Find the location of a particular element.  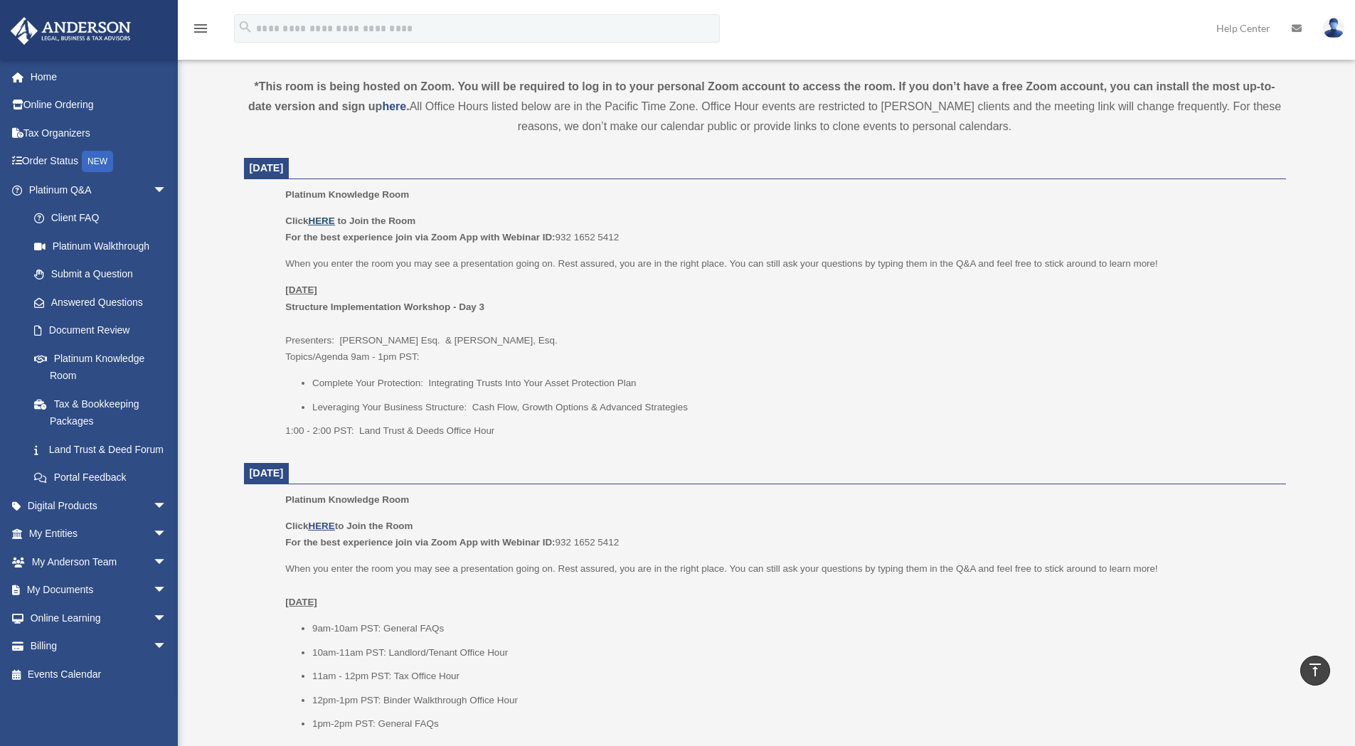

b: Click is located at coordinates (311, 221).